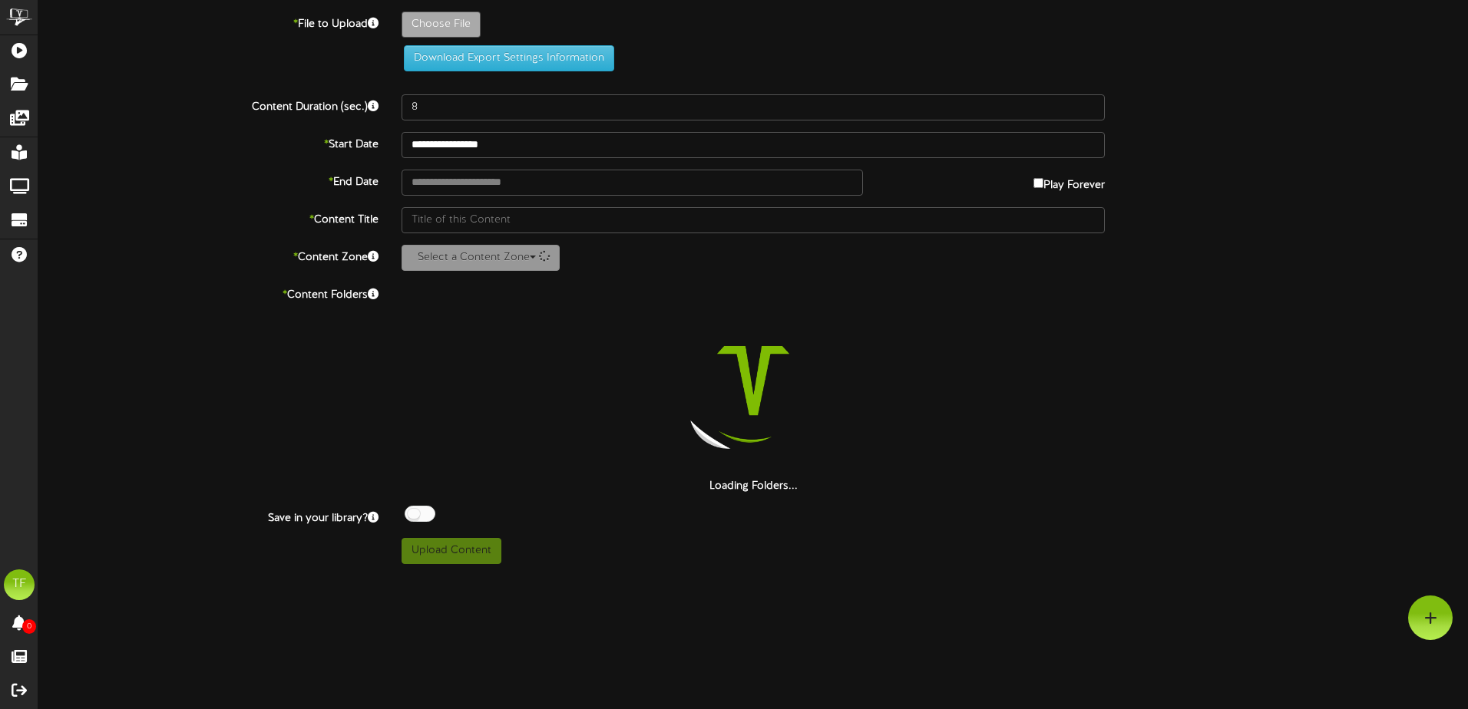  Describe the element at coordinates (208, 142) in the screenshot. I see `label: Start Date` at that location.